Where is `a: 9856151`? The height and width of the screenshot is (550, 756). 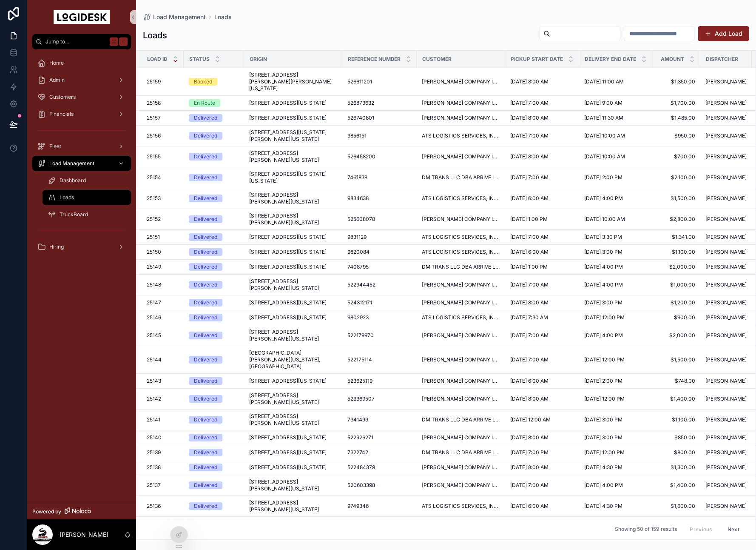
a: 9856151 is located at coordinates (379, 136).